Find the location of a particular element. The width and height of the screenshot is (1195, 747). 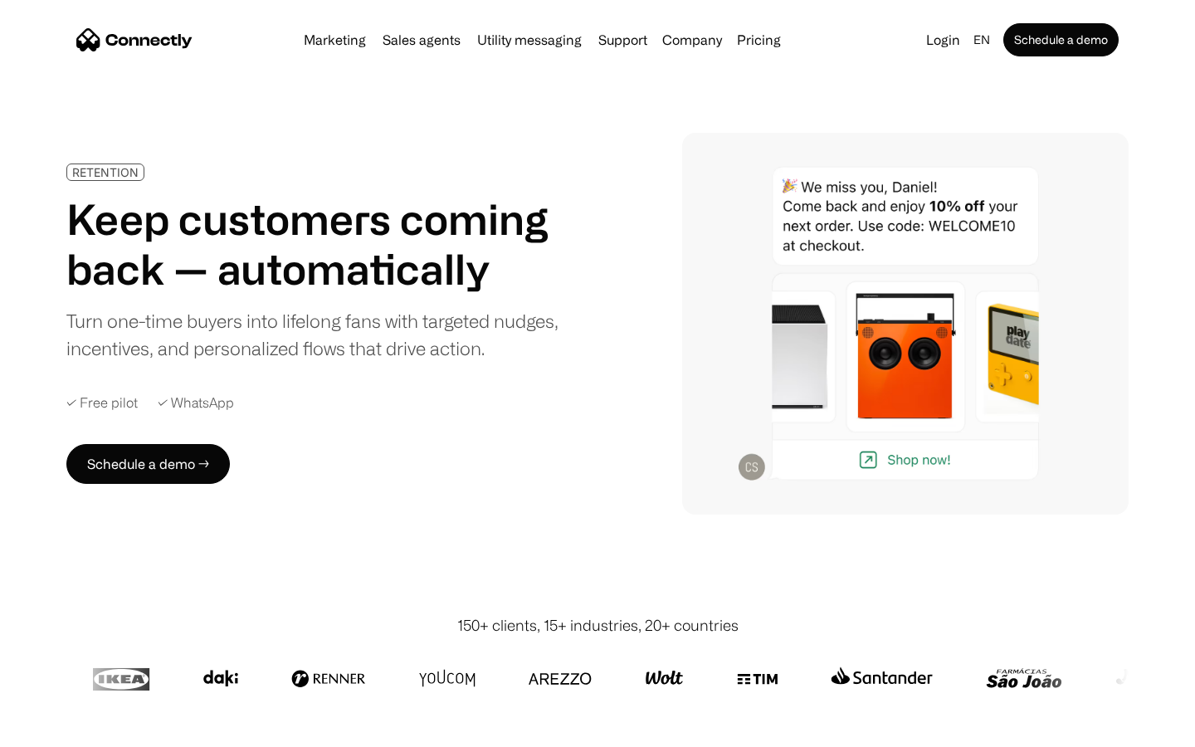

ul: Language list is located at coordinates (66, 729).